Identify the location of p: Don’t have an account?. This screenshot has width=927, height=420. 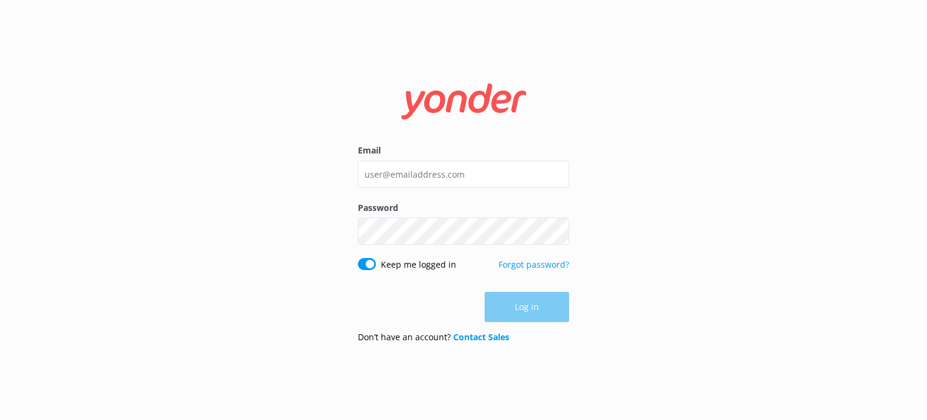
(434, 337).